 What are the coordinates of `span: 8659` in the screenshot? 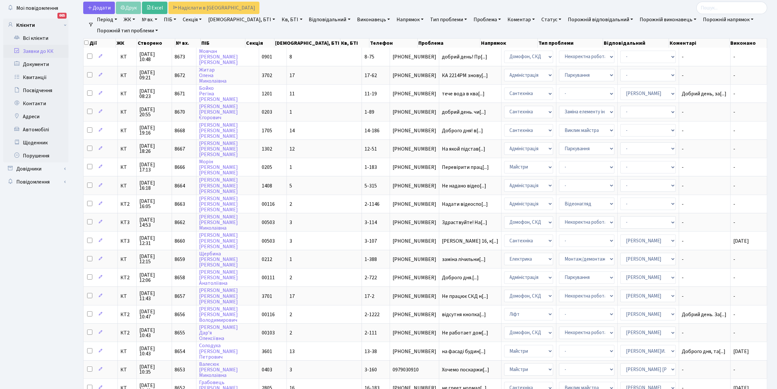 It's located at (180, 259).